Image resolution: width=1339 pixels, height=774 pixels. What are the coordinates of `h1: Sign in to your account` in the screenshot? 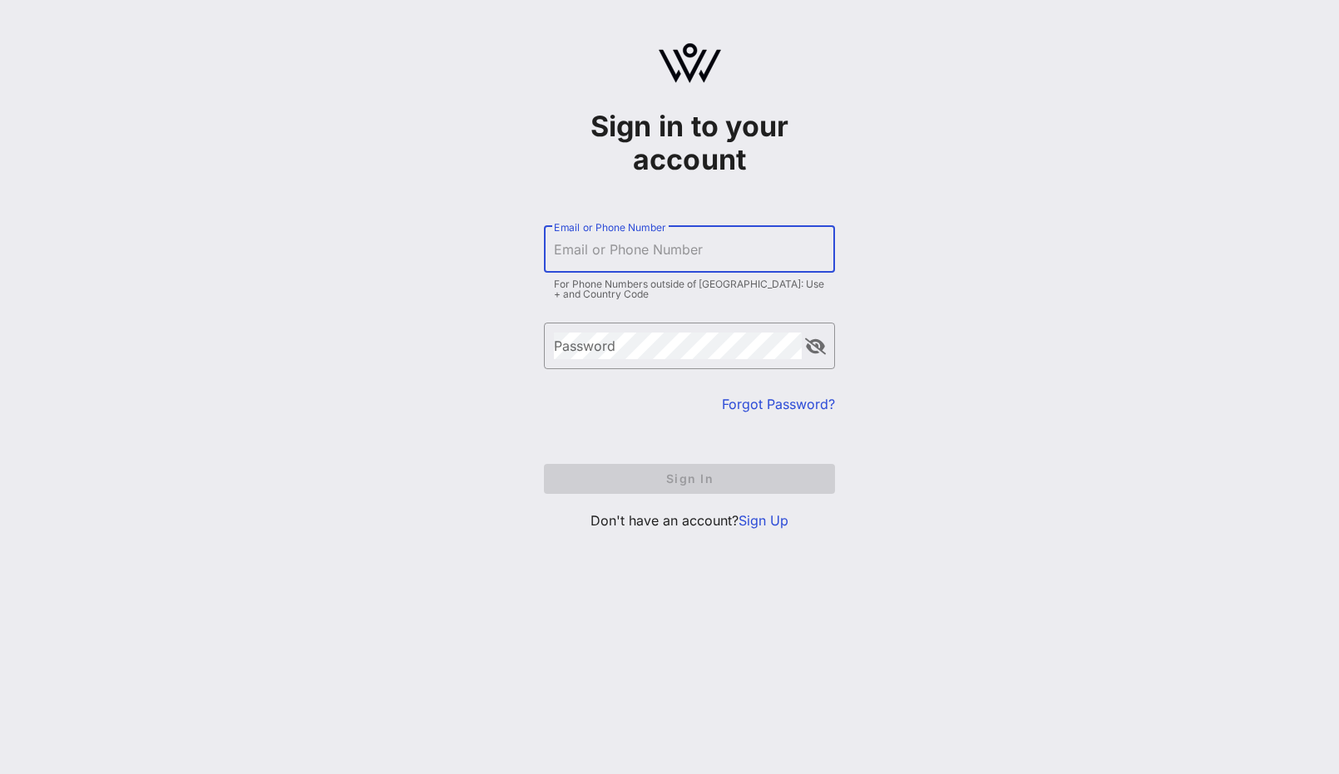 It's located at (689, 143).